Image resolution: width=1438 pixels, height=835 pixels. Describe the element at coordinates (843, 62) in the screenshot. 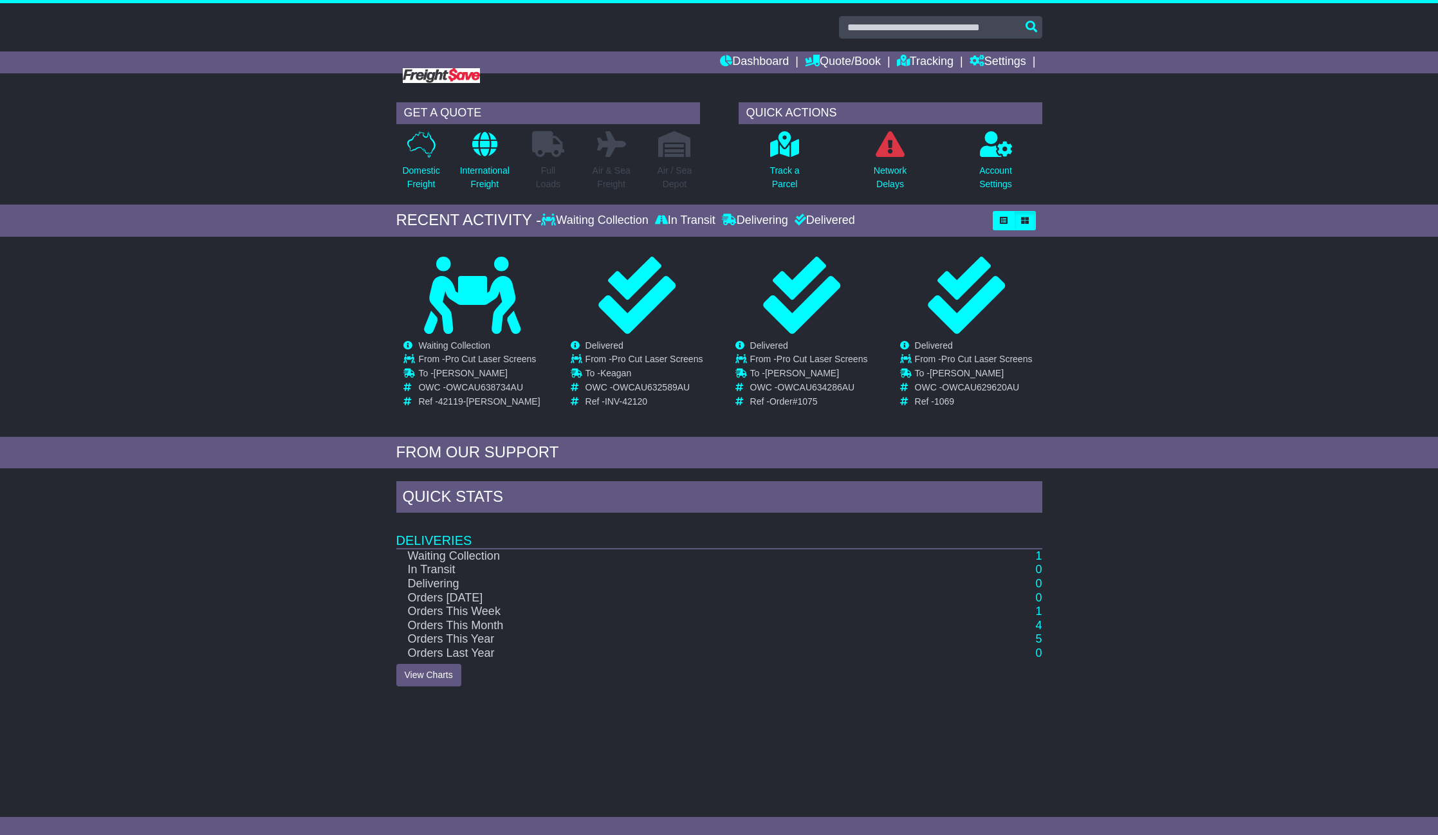

I see `a: Quote/Book` at that location.